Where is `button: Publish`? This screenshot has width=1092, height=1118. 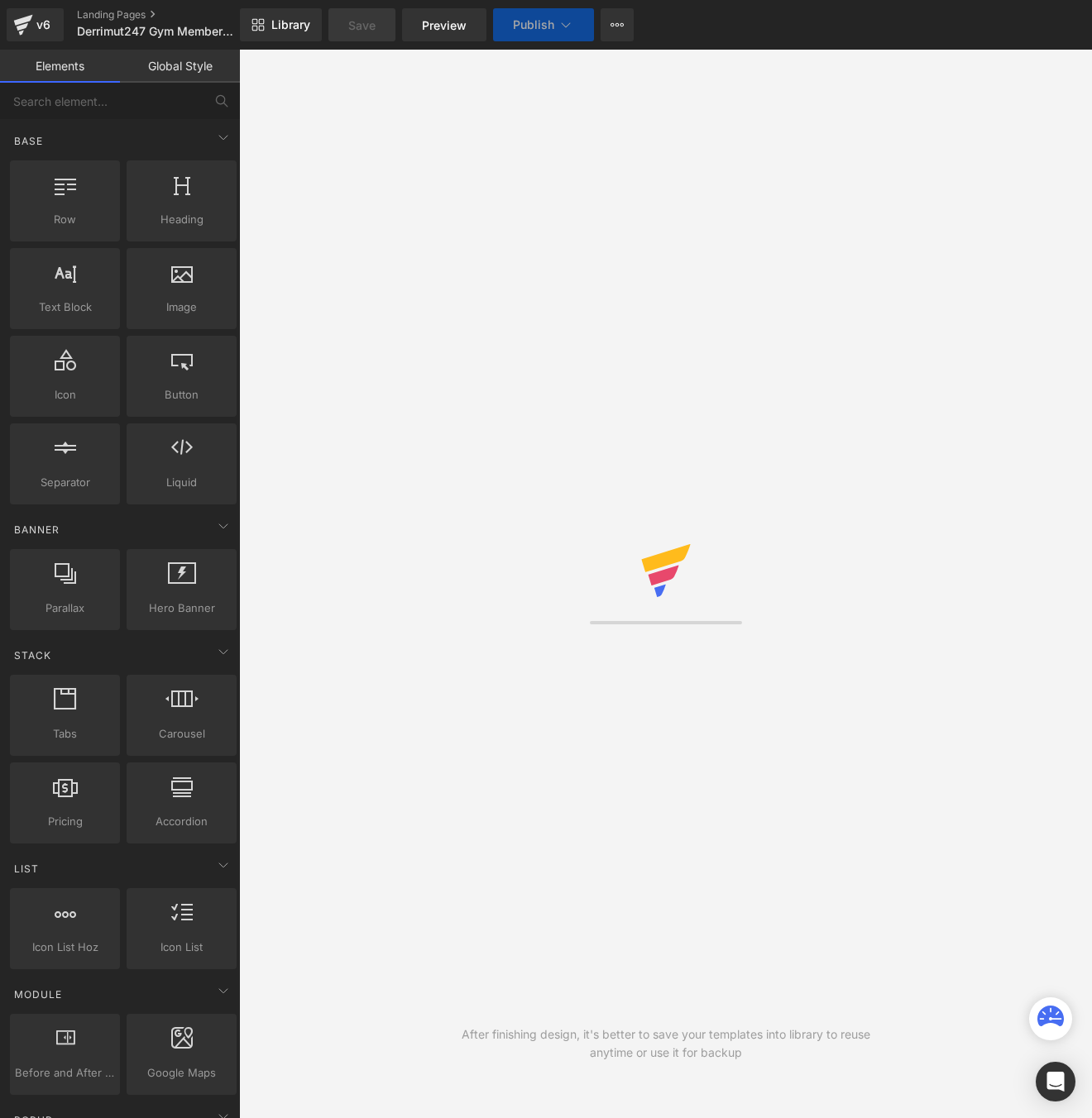
button: Publish is located at coordinates (544, 25).